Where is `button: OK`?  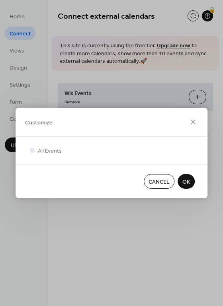 button: OK is located at coordinates (186, 181).